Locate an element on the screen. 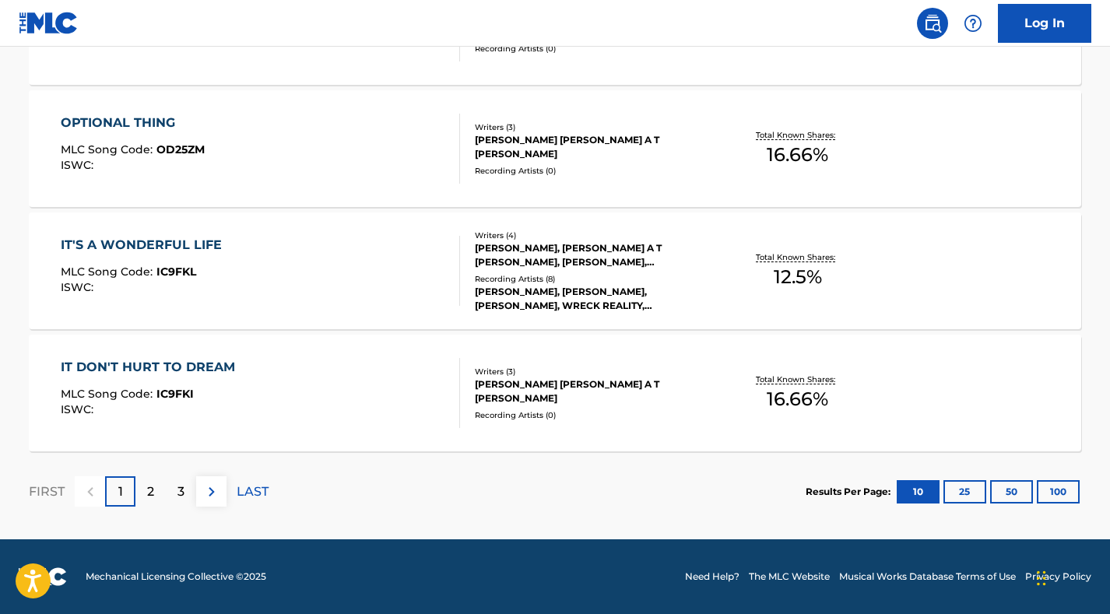  span: IC9FKI is located at coordinates (175, 394).